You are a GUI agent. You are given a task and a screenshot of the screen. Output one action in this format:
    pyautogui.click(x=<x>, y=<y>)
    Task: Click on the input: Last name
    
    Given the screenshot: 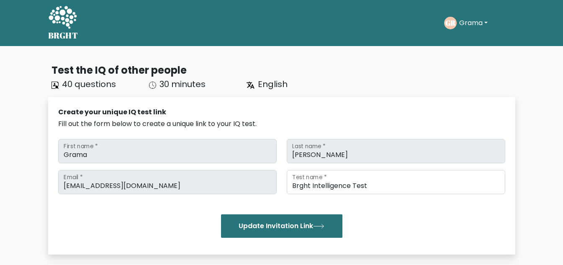 What is the action you would take?
    pyautogui.click(x=396, y=151)
    